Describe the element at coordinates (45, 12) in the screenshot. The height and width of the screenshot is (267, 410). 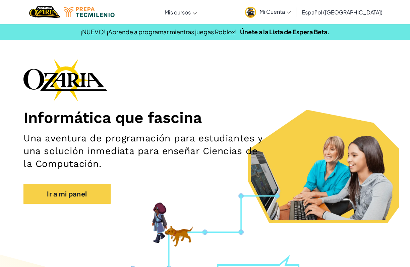
I see `a: Ozaria by CodeCombat logo` at that location.